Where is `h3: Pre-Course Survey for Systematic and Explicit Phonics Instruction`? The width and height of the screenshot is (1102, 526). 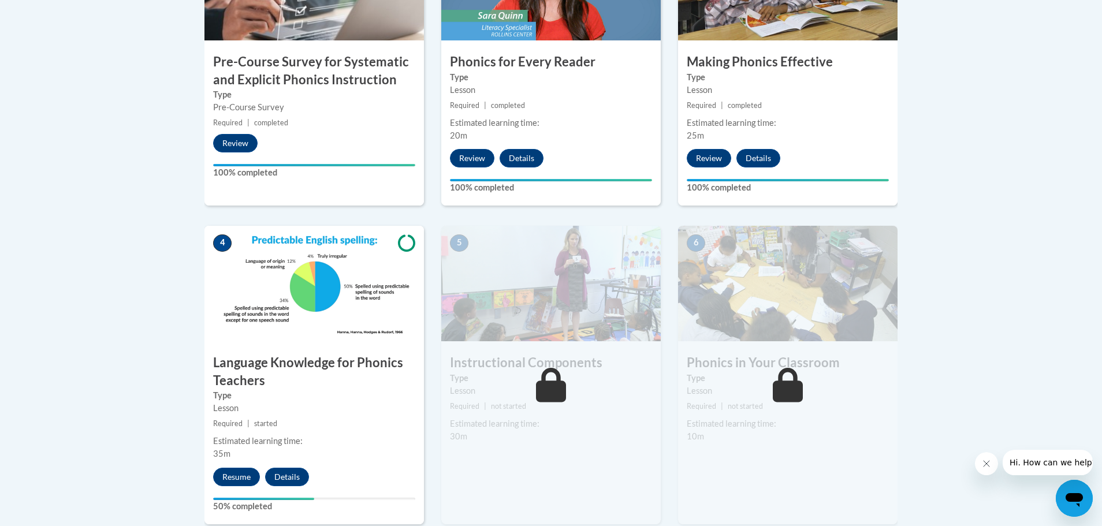
h3: Pre-Course Survey for Systematic and Explicit Phonics Instruction is located at coordinates (314, 71).